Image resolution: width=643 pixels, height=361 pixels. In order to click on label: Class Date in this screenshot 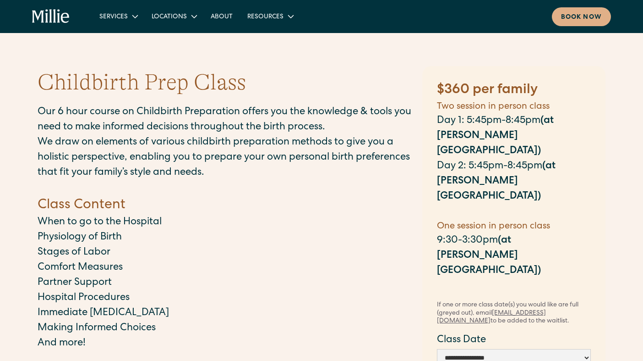, I will do `click(514, 340)`.